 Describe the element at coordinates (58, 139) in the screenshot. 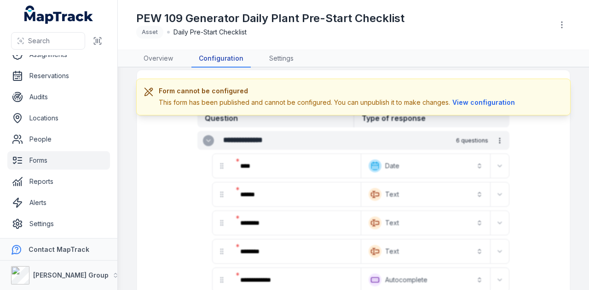

I see `a: People` at that location.